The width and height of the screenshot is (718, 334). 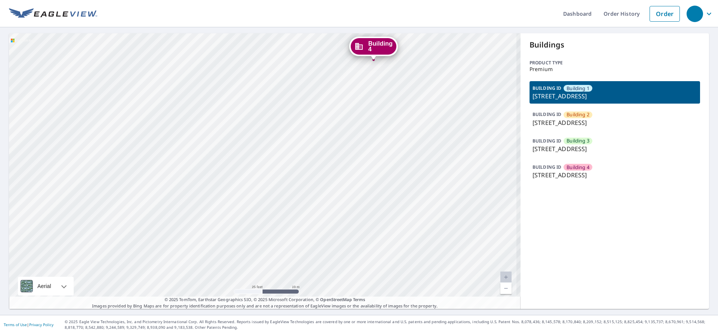 What do you see at coordinates (15, 325) in the screenshot?
I see `a: Terms of Use` at bounding box center [15, 325].